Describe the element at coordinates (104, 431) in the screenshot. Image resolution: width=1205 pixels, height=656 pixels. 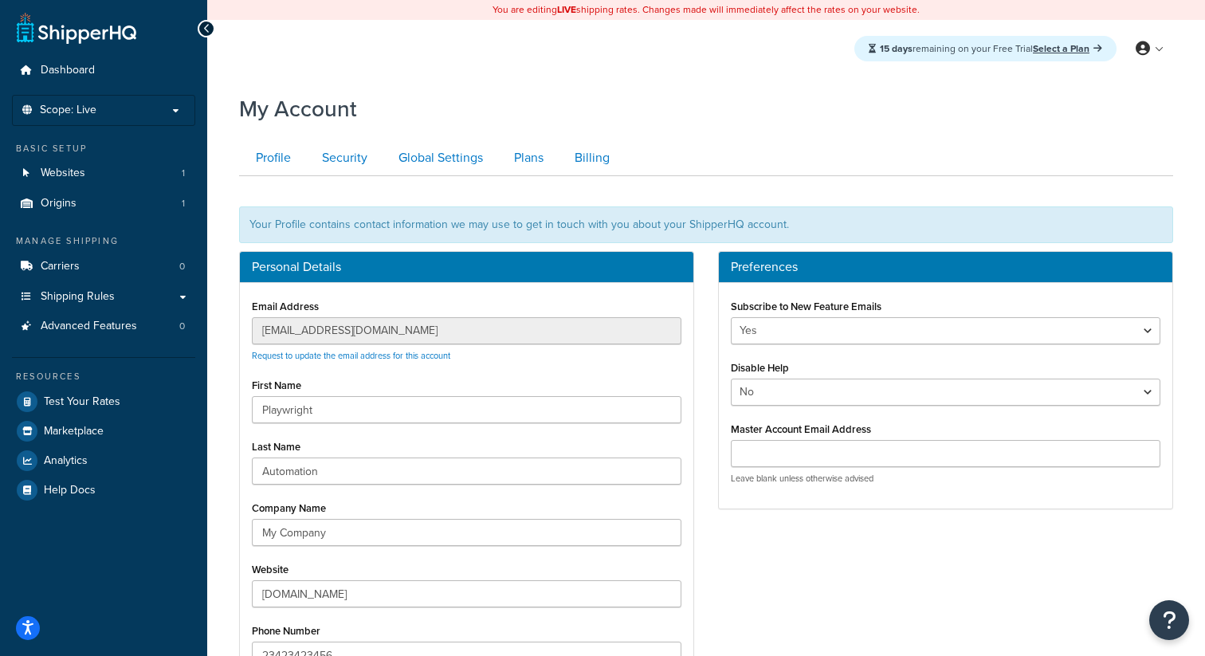
I see `a: Marketplace` at that location.